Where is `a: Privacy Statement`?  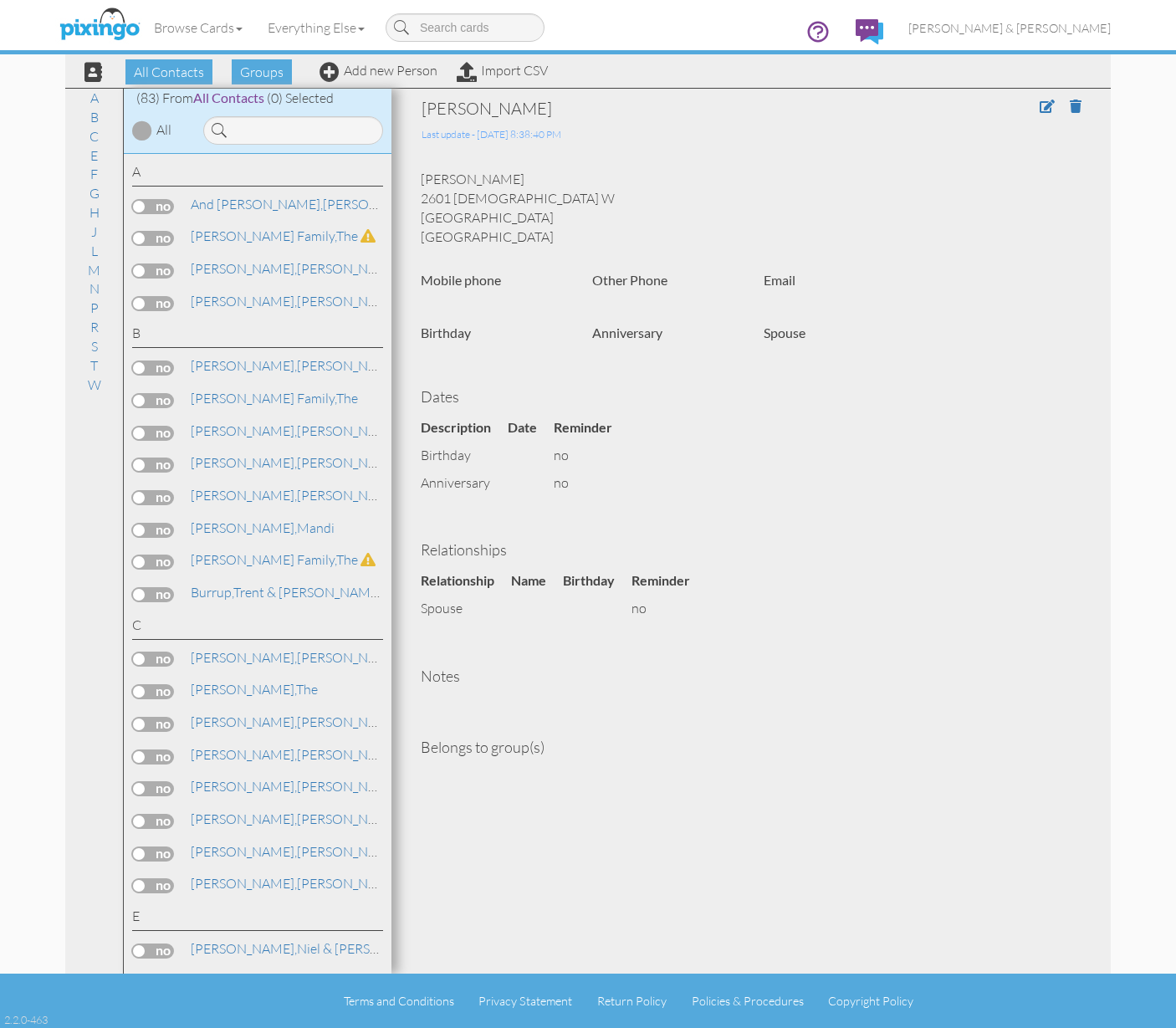
a: Privacy Statement is located at coordinates (526, 1001).